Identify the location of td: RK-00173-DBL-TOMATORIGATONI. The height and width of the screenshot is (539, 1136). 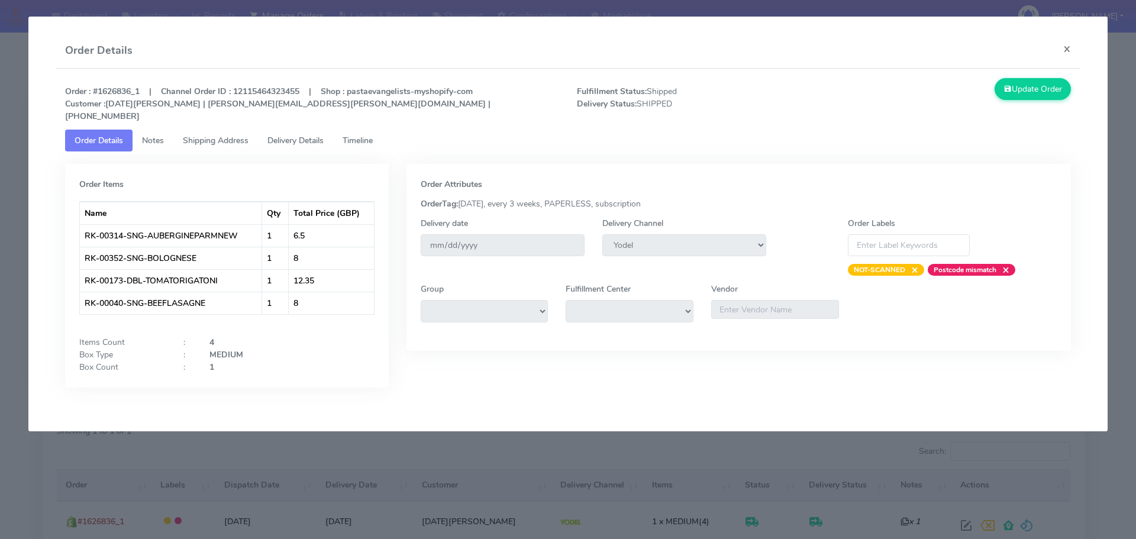
(171, 281).